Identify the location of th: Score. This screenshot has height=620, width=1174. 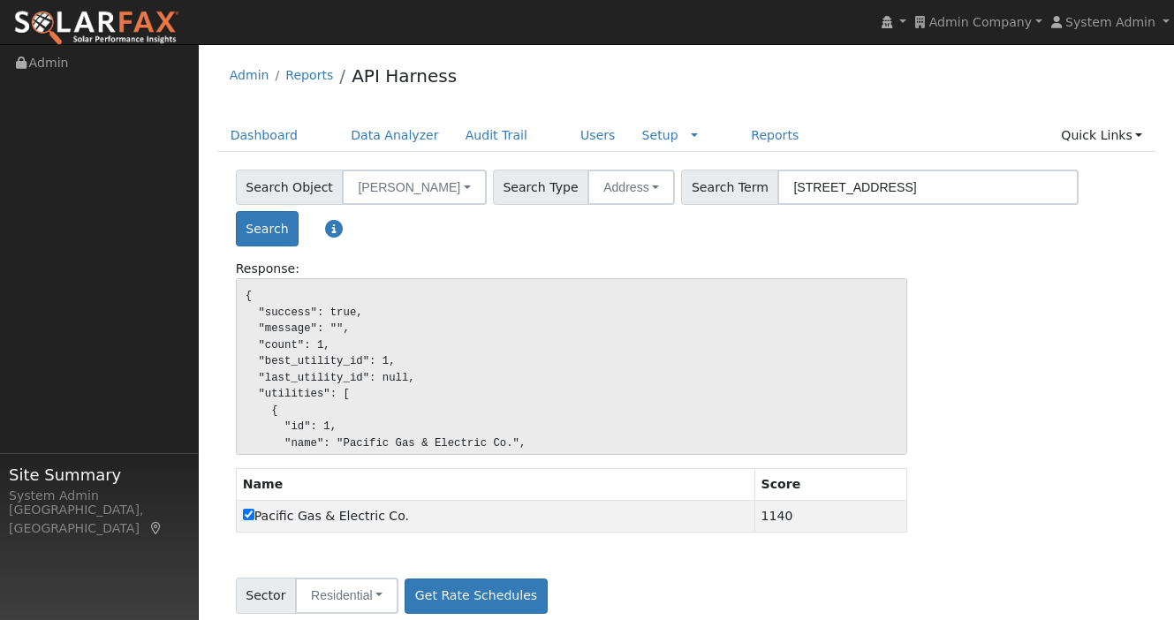
(830, 484).